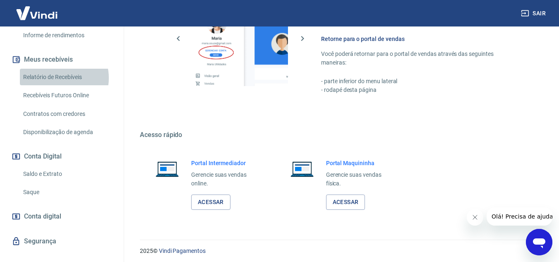 Image resolution: width=559 pixels, height=262 pixels. Describe the element at coordinates (43, 216) in the screenshot. I see `span: Conta digital` at that location.